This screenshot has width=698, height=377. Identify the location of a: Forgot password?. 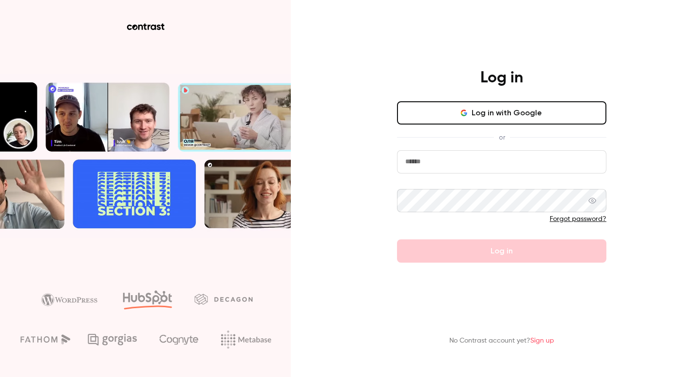
(578, 219).